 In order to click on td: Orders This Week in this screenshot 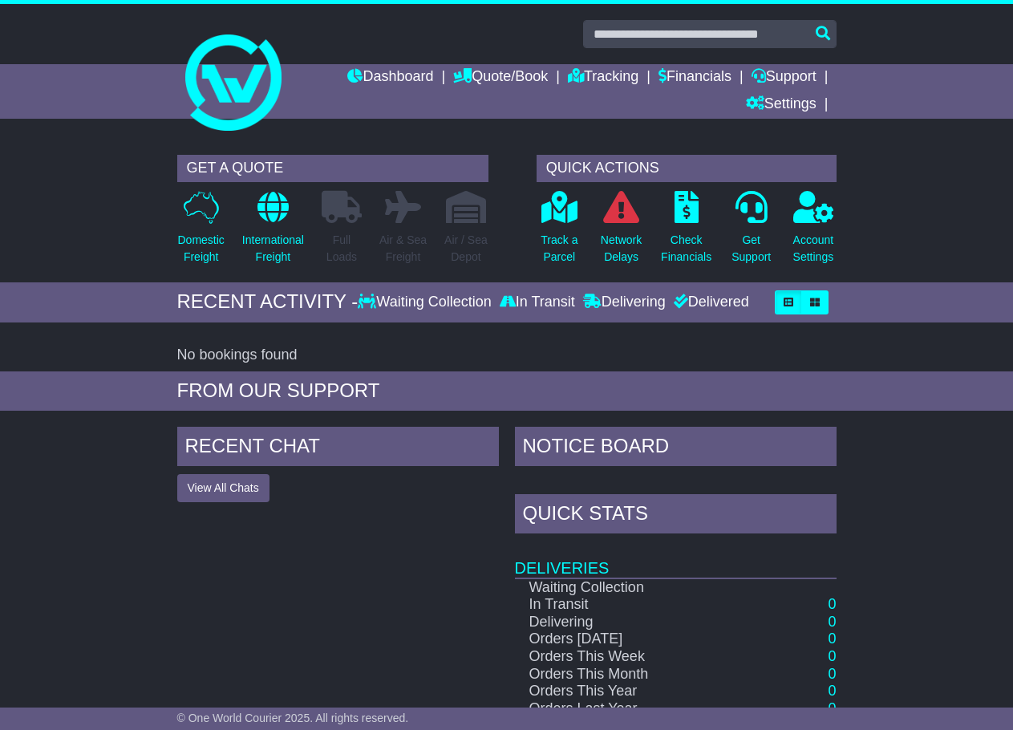, I will do `click(631, 657)`.